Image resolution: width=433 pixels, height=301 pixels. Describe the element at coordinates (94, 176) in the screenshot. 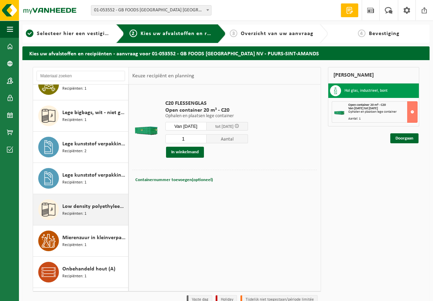

I see `span: Lege kunststof verpakkingen van oxiderende stoffen` at that location.